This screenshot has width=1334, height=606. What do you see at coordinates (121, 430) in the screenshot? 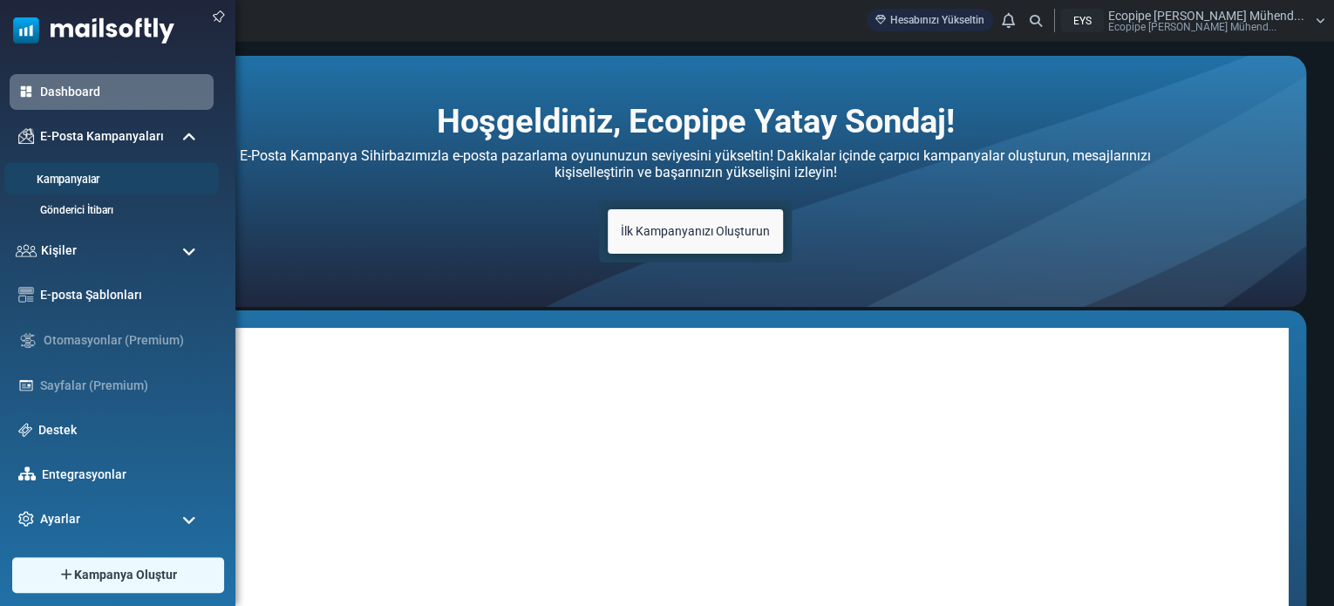
I see `a: Destek` at bounding box center [121, 430].